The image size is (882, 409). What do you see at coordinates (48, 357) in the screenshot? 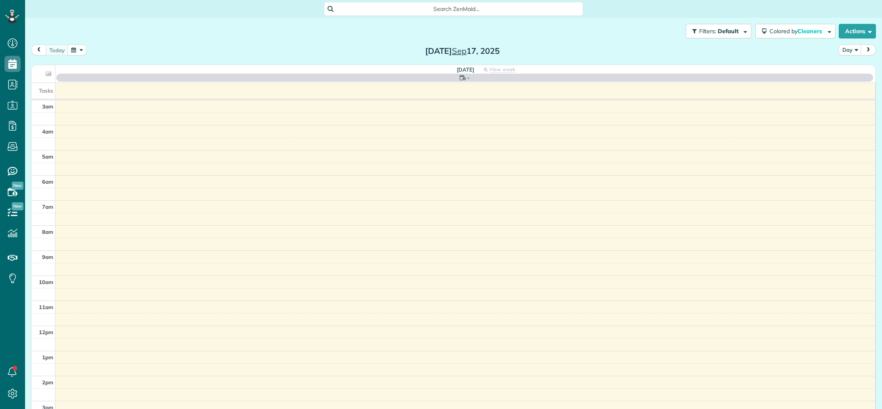
I see `span: 1pm` at bounding box center [48, 357].